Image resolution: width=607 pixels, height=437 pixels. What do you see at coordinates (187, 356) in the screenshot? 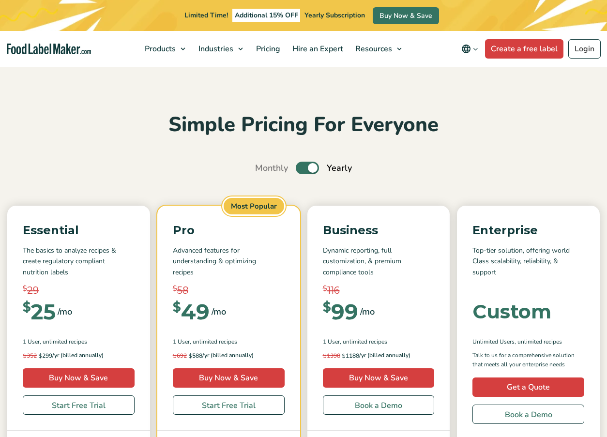
I see `span: 588` at bounding box center [187, 356].